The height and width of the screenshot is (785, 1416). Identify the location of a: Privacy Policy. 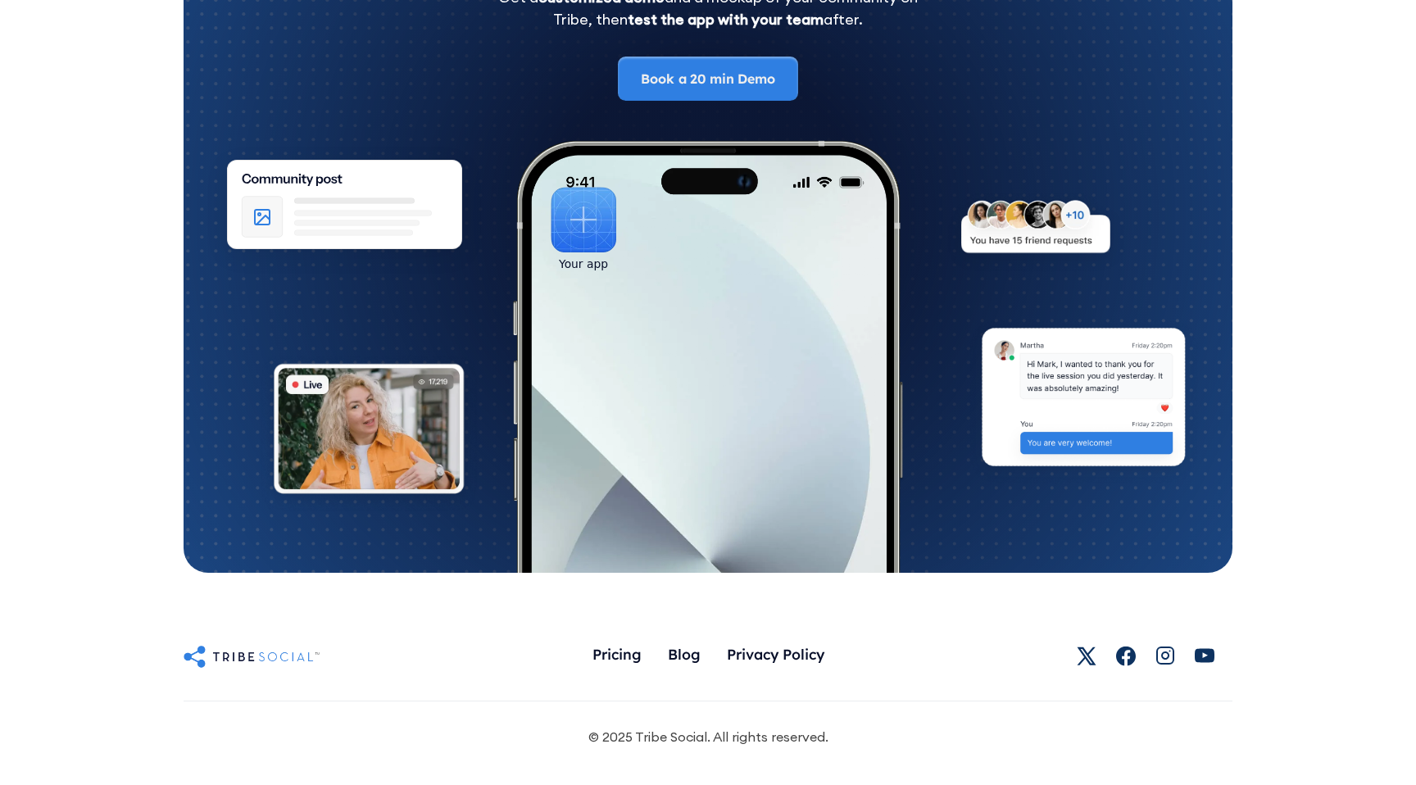
(775, 656).